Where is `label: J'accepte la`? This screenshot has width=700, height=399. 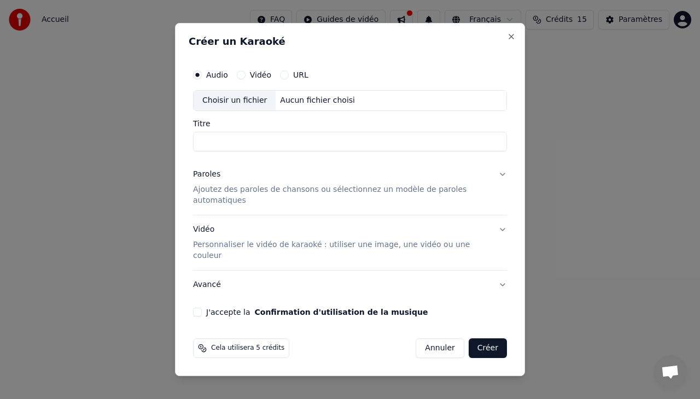 label: J'accepte la is located at coordinates (317, 312).